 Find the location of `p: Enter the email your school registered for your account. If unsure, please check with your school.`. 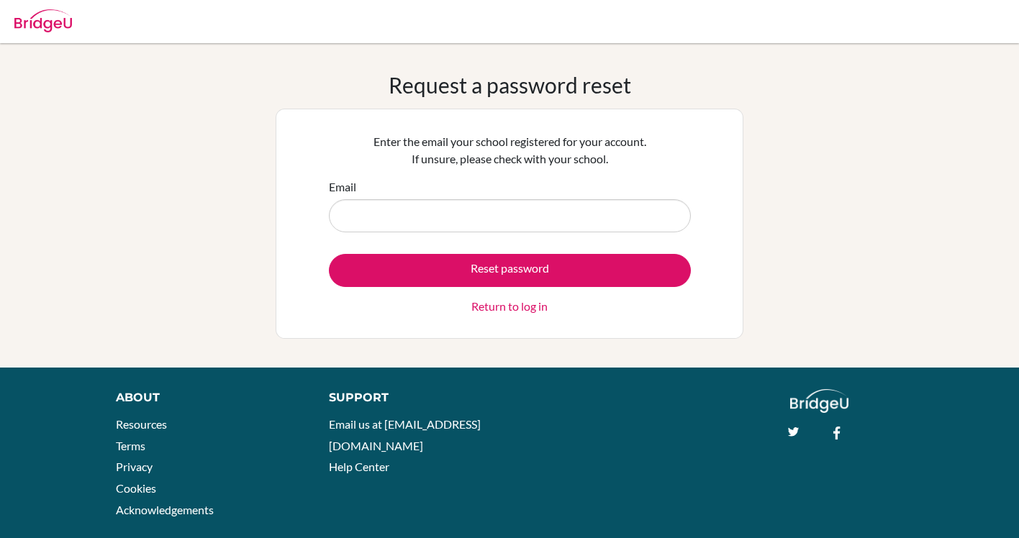

p: Enter the email your school registered for your account. If unsure, please check with your school. is located at coordinates (510, 150).